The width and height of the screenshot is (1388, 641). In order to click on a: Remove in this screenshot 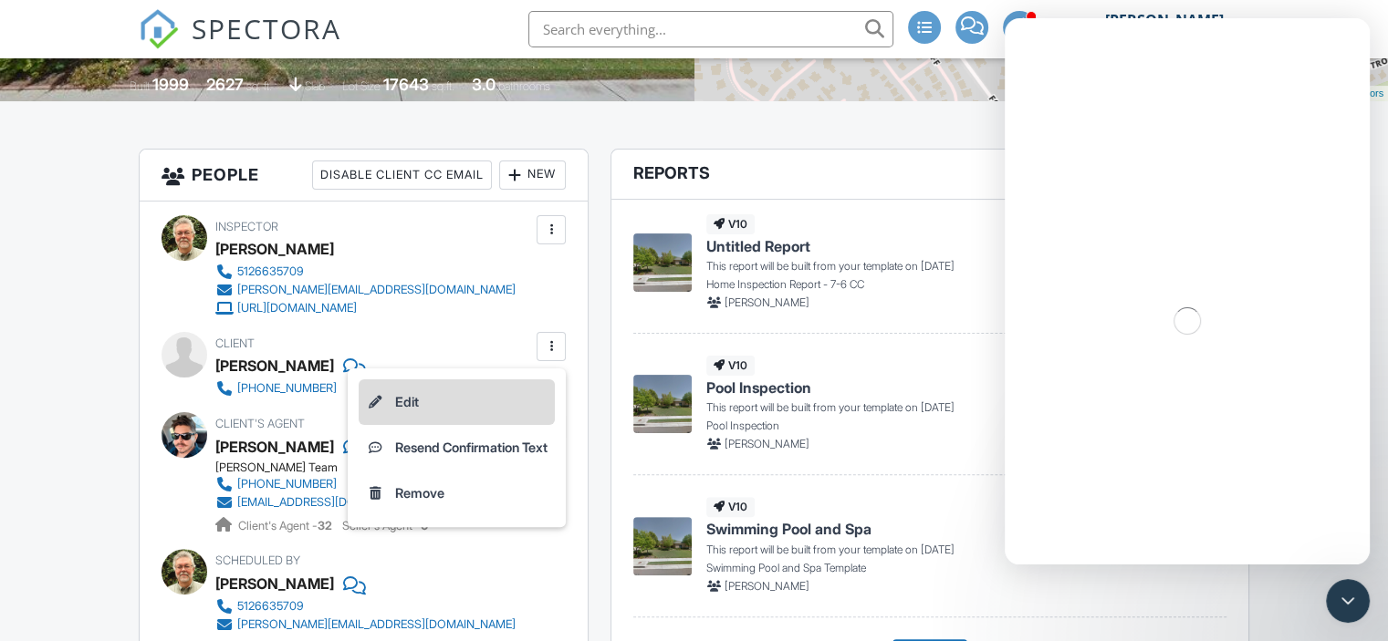, I will do `click(456, 494)`.